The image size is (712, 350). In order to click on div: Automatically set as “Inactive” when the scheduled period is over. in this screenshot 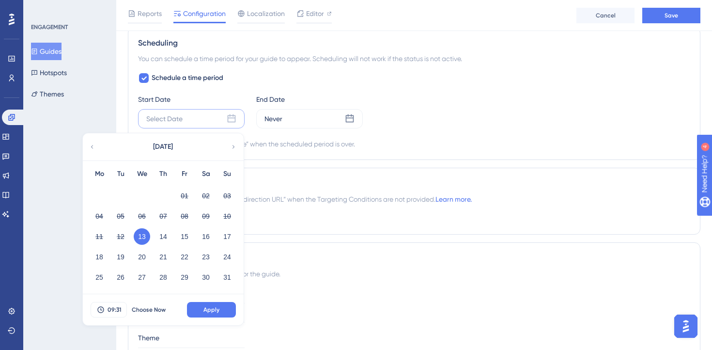, I will do `click(255, 144)`.